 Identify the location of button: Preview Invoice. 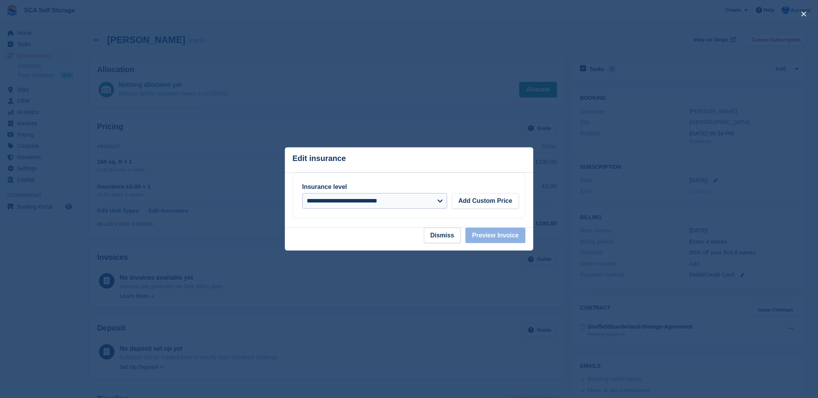
(495, 236).